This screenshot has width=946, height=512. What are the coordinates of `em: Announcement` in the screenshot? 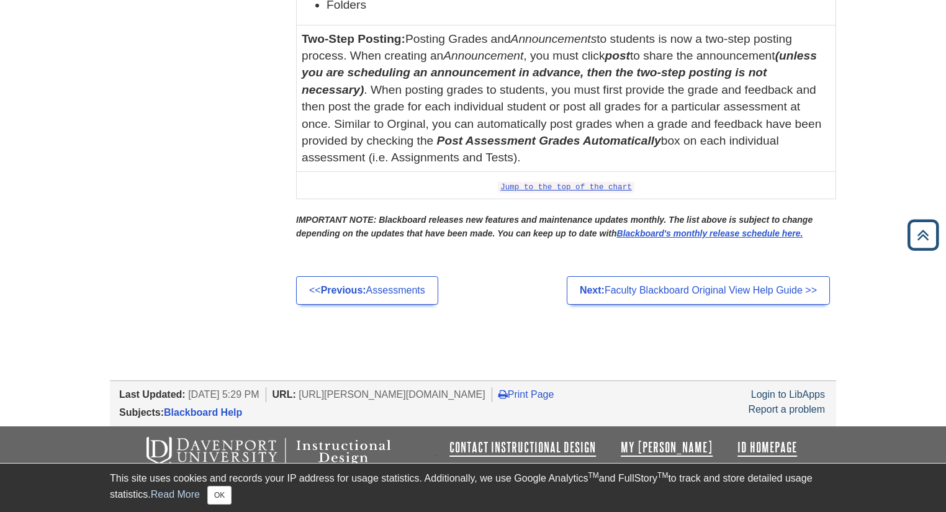 It's located at (483, 55).